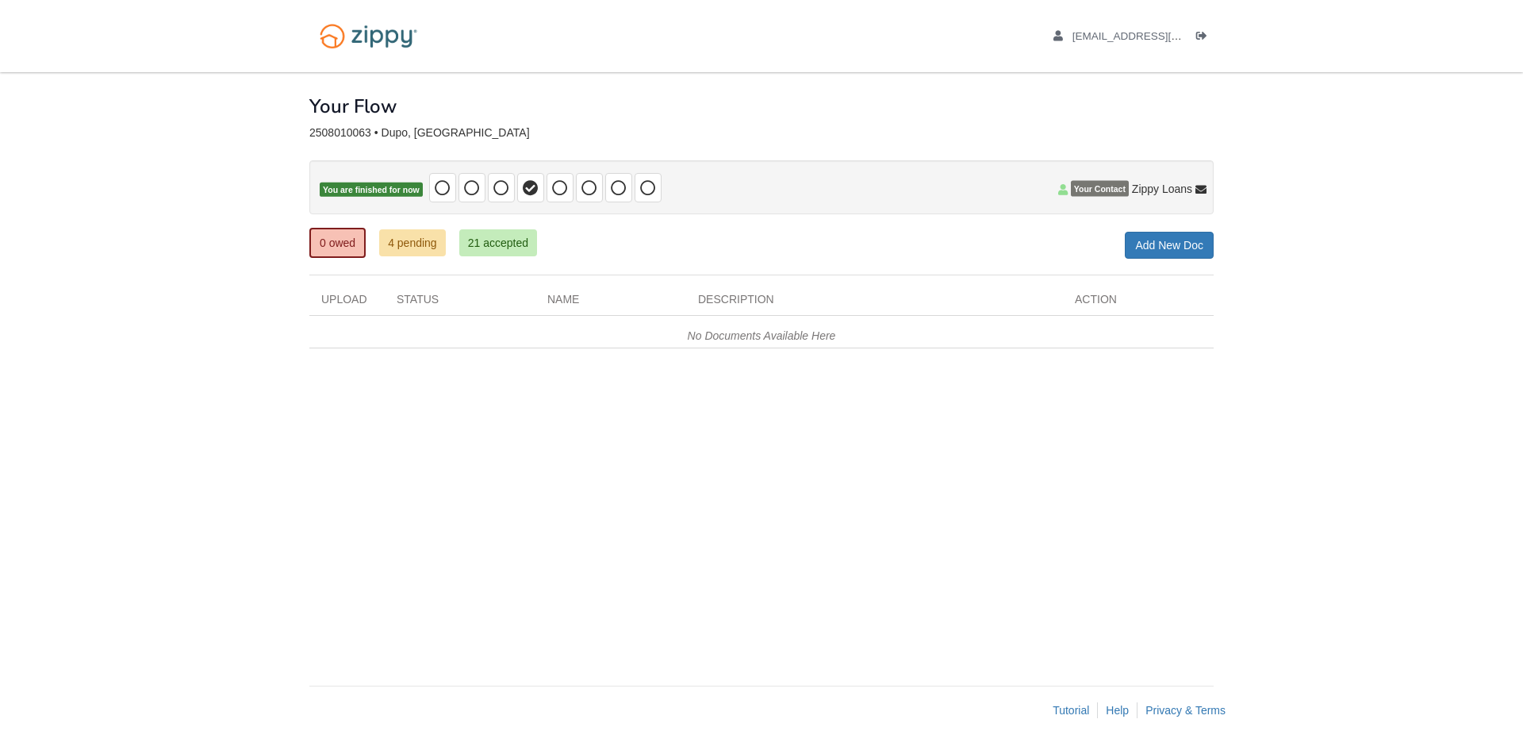  What do you see at coordinates (368, 36) in the screenshot?
I see `img: Logo` at bounding box center [368, 36].